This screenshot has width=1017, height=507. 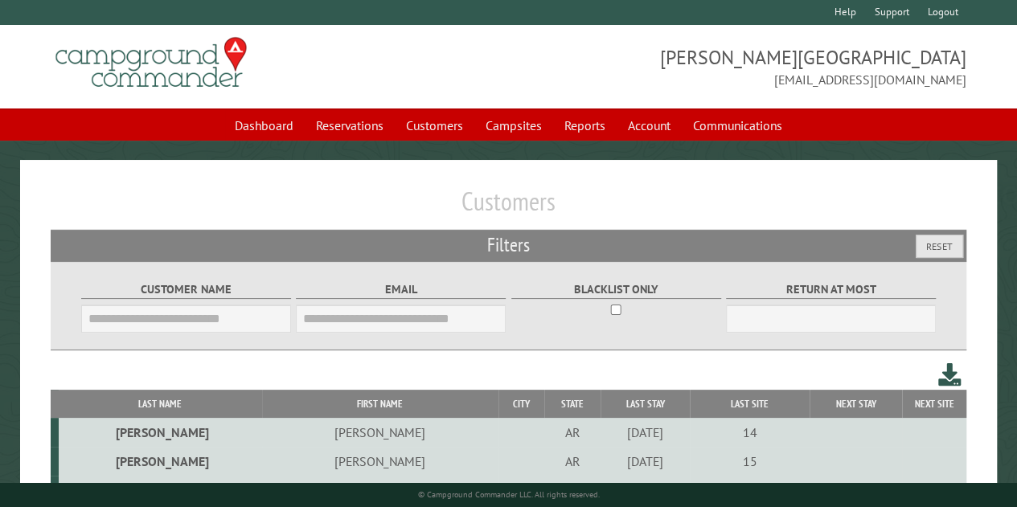 I want to click on th: Next Stay, so click(x=855, y=403).